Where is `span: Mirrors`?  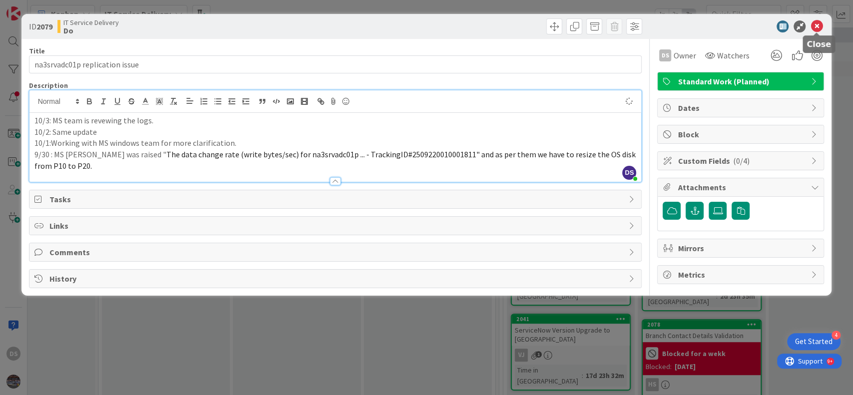 span: Mirrors is located at coordinates (741, 248).